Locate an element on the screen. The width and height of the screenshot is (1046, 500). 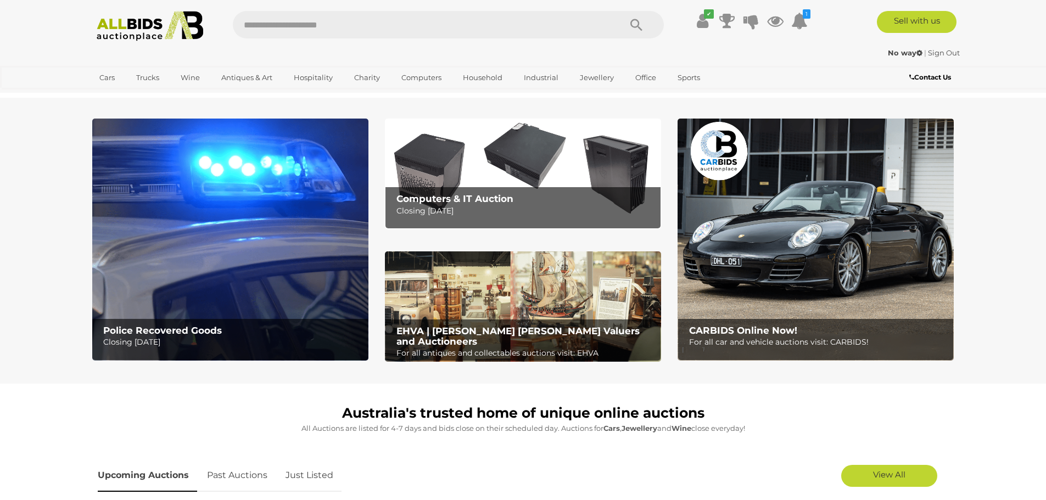
strong: Jewellery is located at coordinates (639, 428).